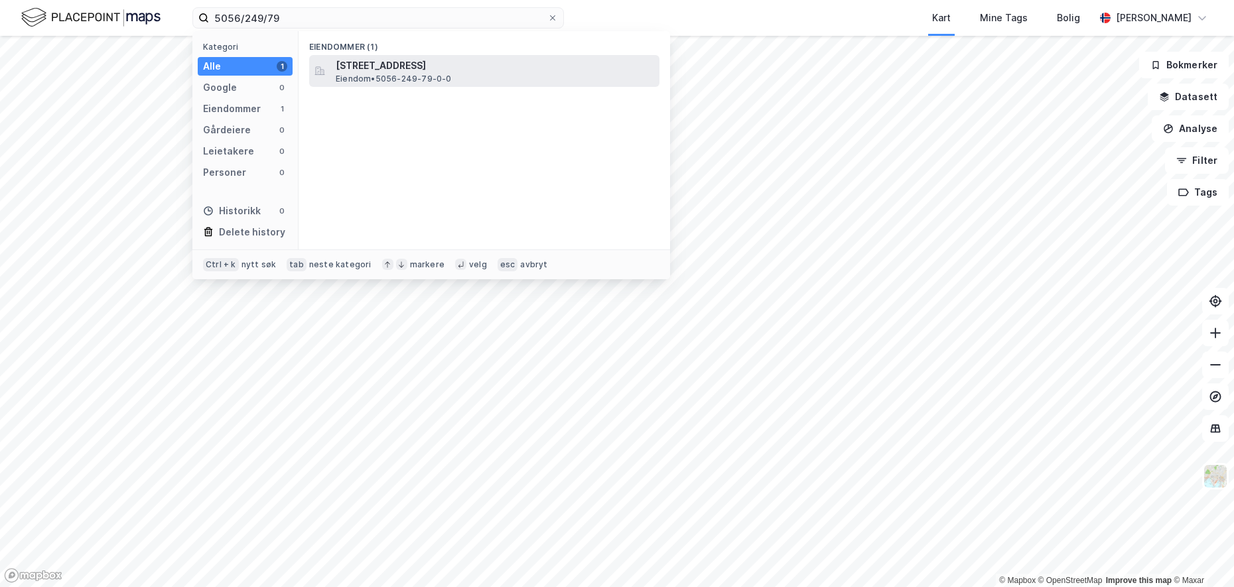 Image resolution: width=1234 pixels, height=587 pixels. I want to click on button: Bokmerker, so click(1183, 65).